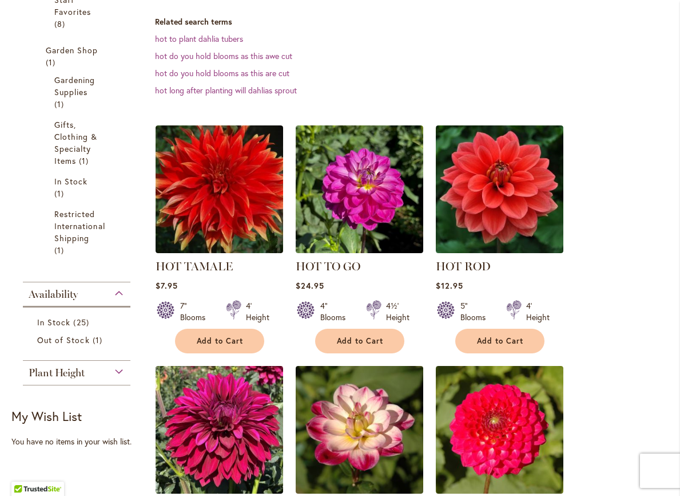 Image resolution: width=680 pixels, height=496 pixels. I want to click on span: $7.95, so click(167, 285).